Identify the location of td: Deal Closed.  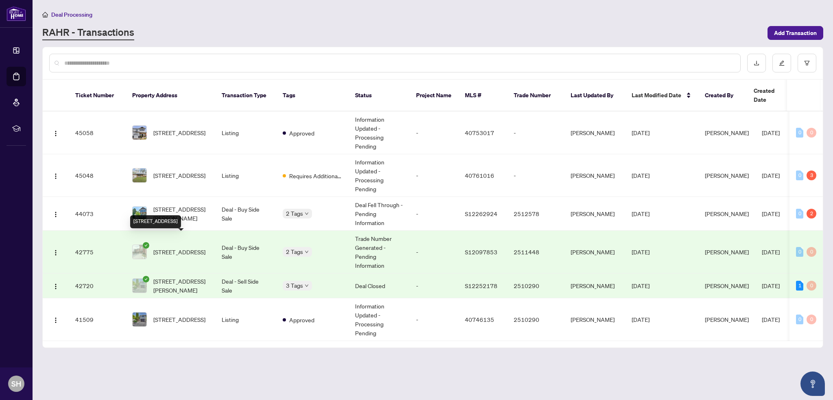
(379, 286).